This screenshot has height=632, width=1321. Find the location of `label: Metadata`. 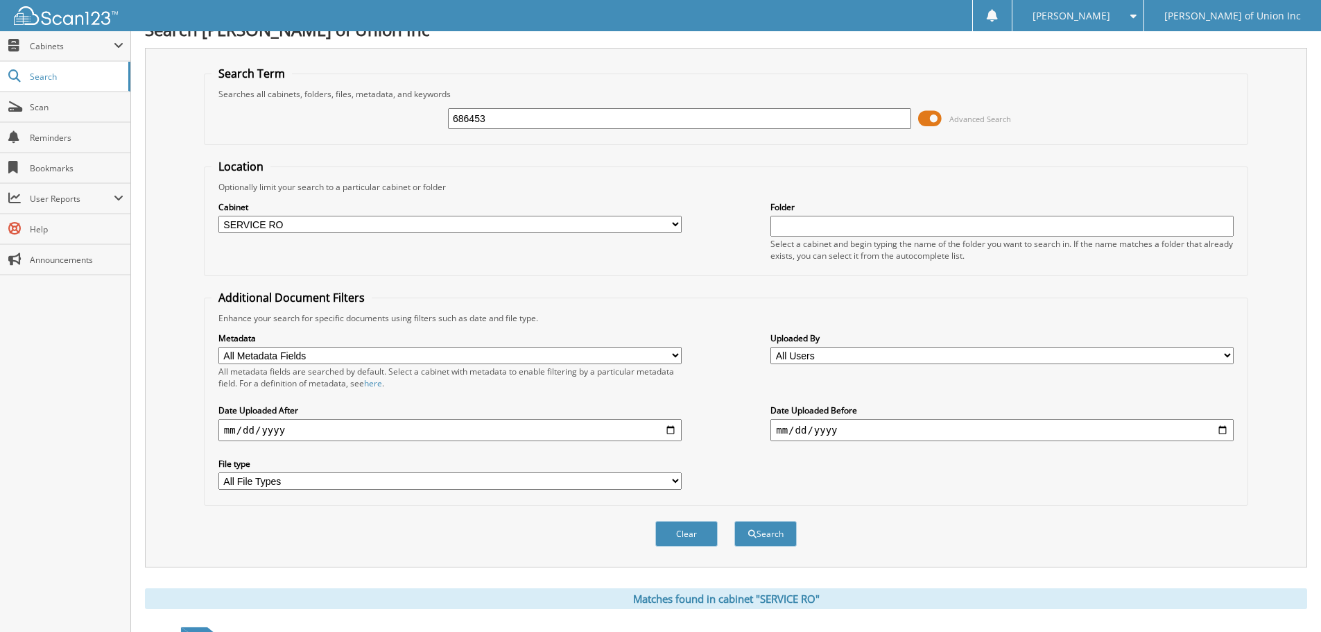

label: Metadata is located at coordinates (450, 338).